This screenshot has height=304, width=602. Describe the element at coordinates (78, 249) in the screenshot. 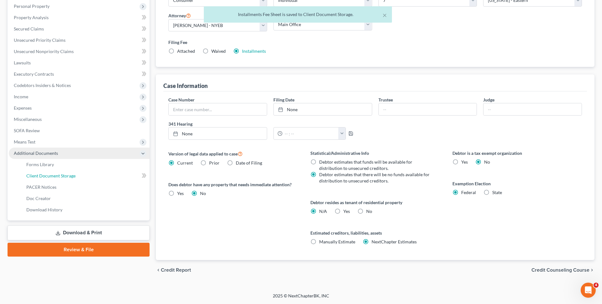

I see `a: Review & File` at that location.